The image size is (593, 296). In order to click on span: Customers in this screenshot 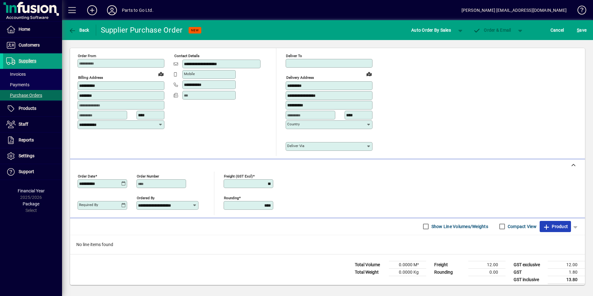, I will do `click(29, 45)`.